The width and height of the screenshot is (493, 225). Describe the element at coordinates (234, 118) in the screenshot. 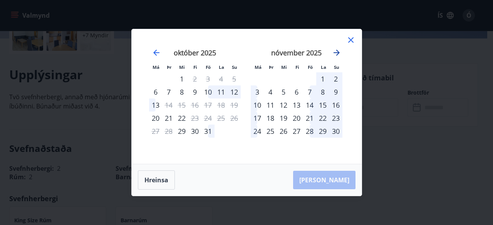

I see `td: Not available. sunnudagur, 26. október 2025` at that location.